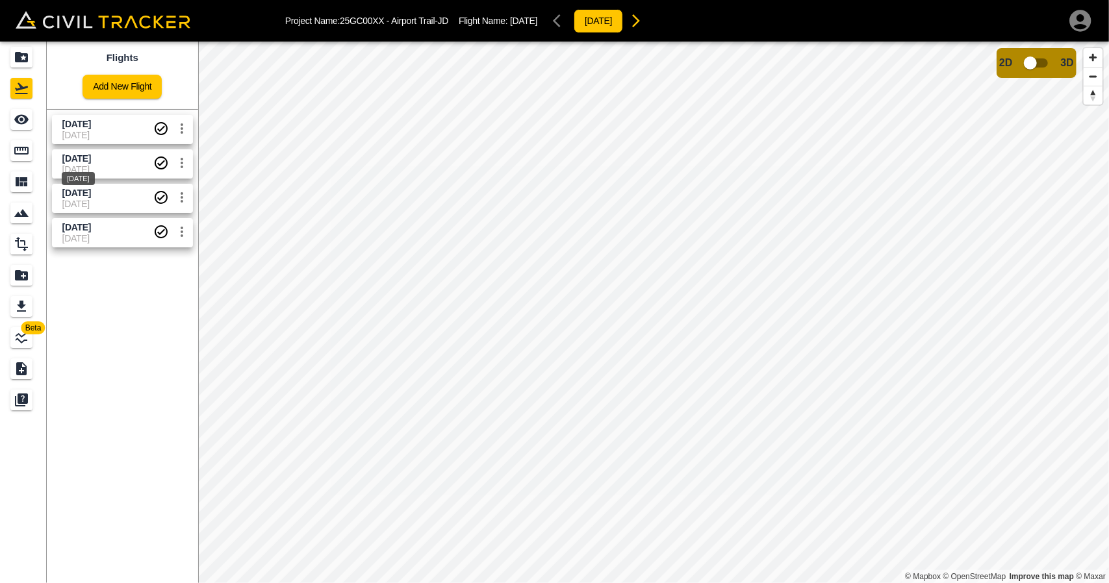 Image resolution: width=1109 pixels, height=583 pixels. What do you see at coordinates (1093, 57) in the screenshot?
I see `button: Zoom in` at bounding box center [1093, 57].